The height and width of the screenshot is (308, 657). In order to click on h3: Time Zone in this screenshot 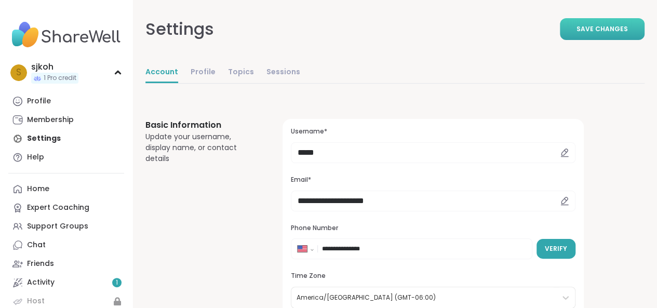, I will do `click(433, 276)`.